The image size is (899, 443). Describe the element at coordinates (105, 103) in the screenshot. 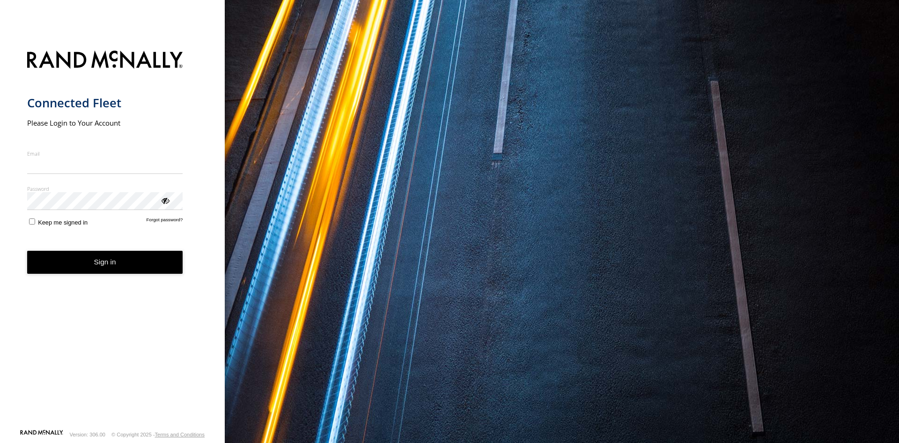

I see `h1: Connected Fleet` at that location.